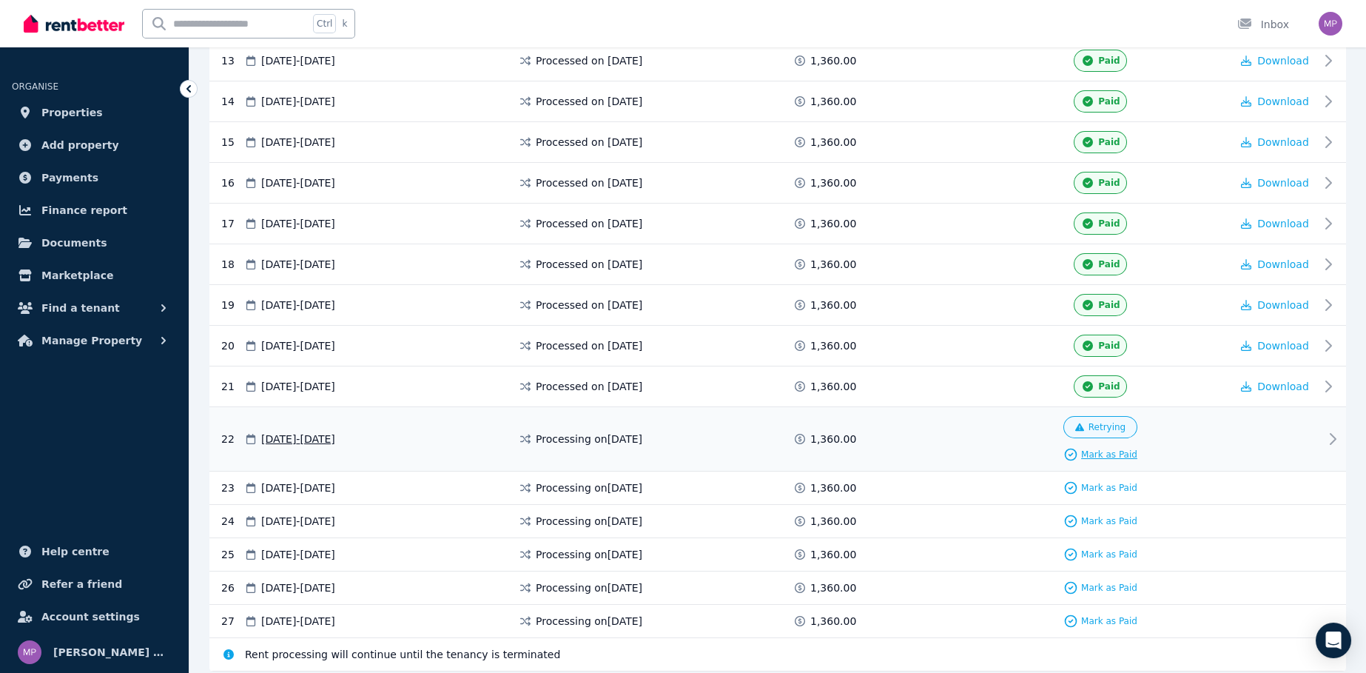  What do you see at coordinates (1334, 640) in the screenshot?
I see `div: Open Intercom Messenger` at bounding box center [1334, 640].